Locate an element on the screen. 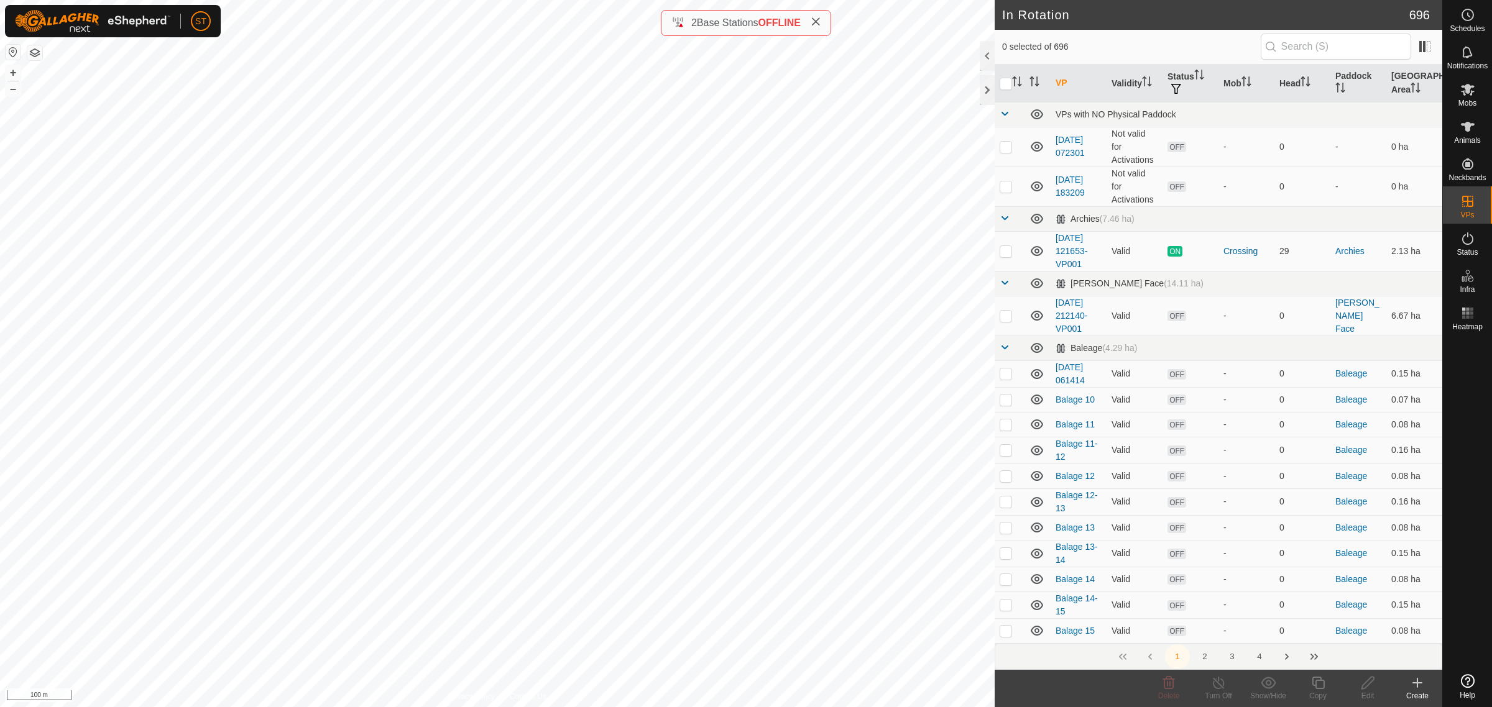  span: Notifications is located at coordinates (1467, 66).